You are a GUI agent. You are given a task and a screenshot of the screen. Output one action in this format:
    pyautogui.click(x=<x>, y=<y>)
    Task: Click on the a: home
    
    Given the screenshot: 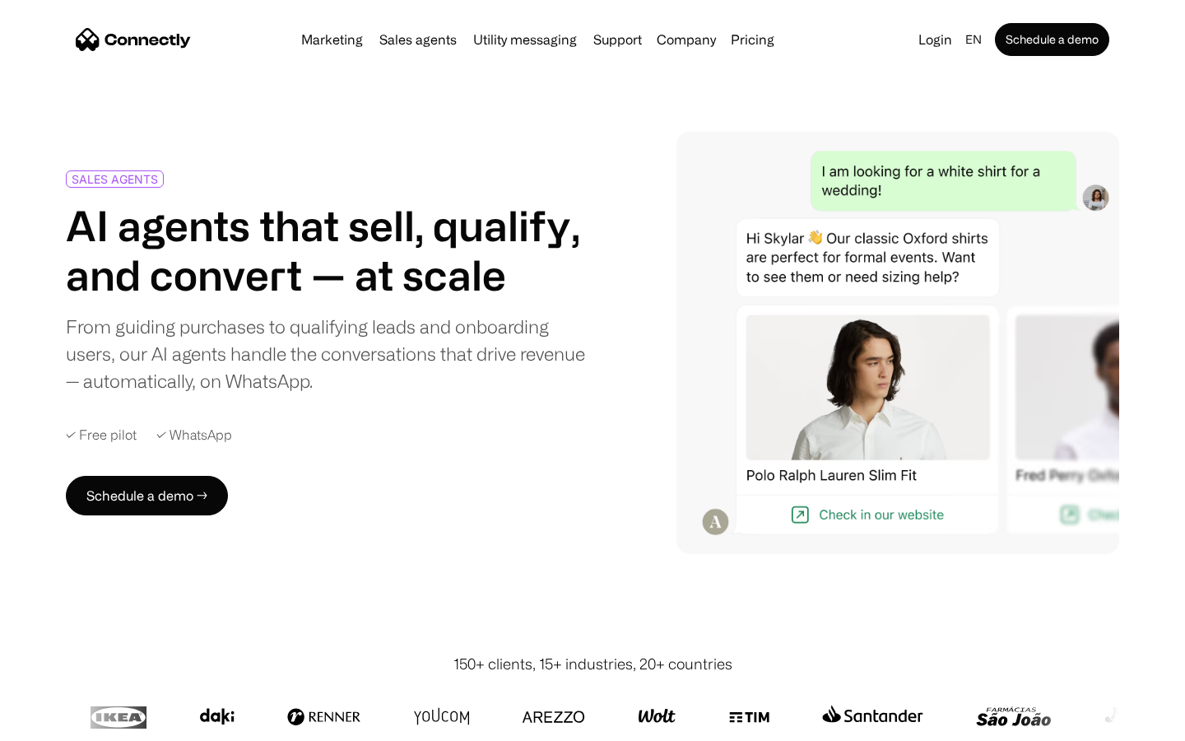 What is the action you would take?
    pyautogui.click(x=133, y=40)
    